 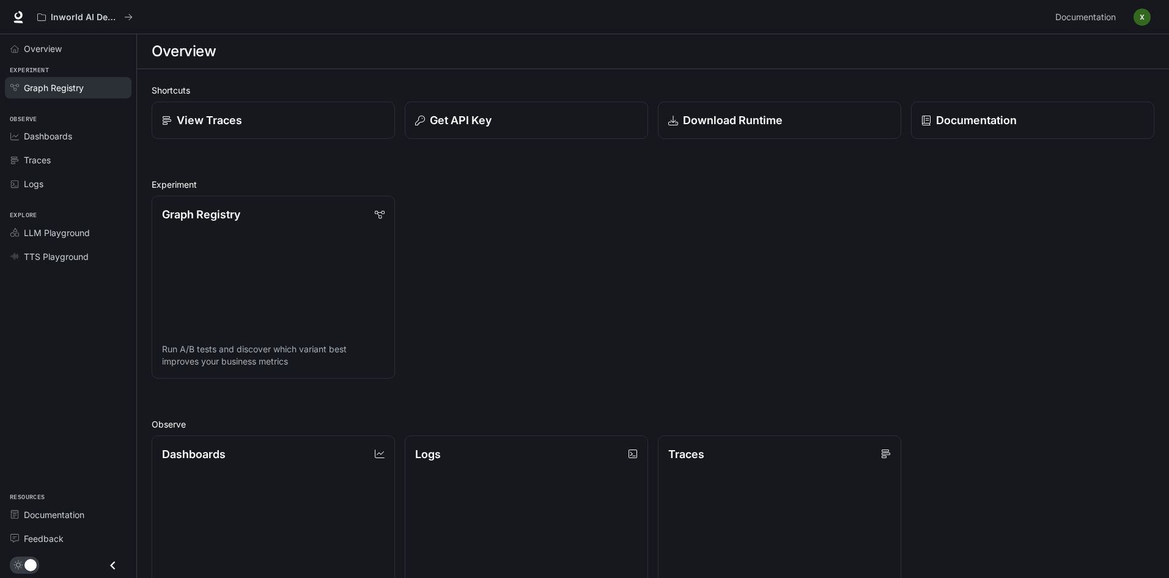 What do you see at coordinates (183, 51) in the screenshot?
I see `h1: Overview` at bounding box center [183, 51].